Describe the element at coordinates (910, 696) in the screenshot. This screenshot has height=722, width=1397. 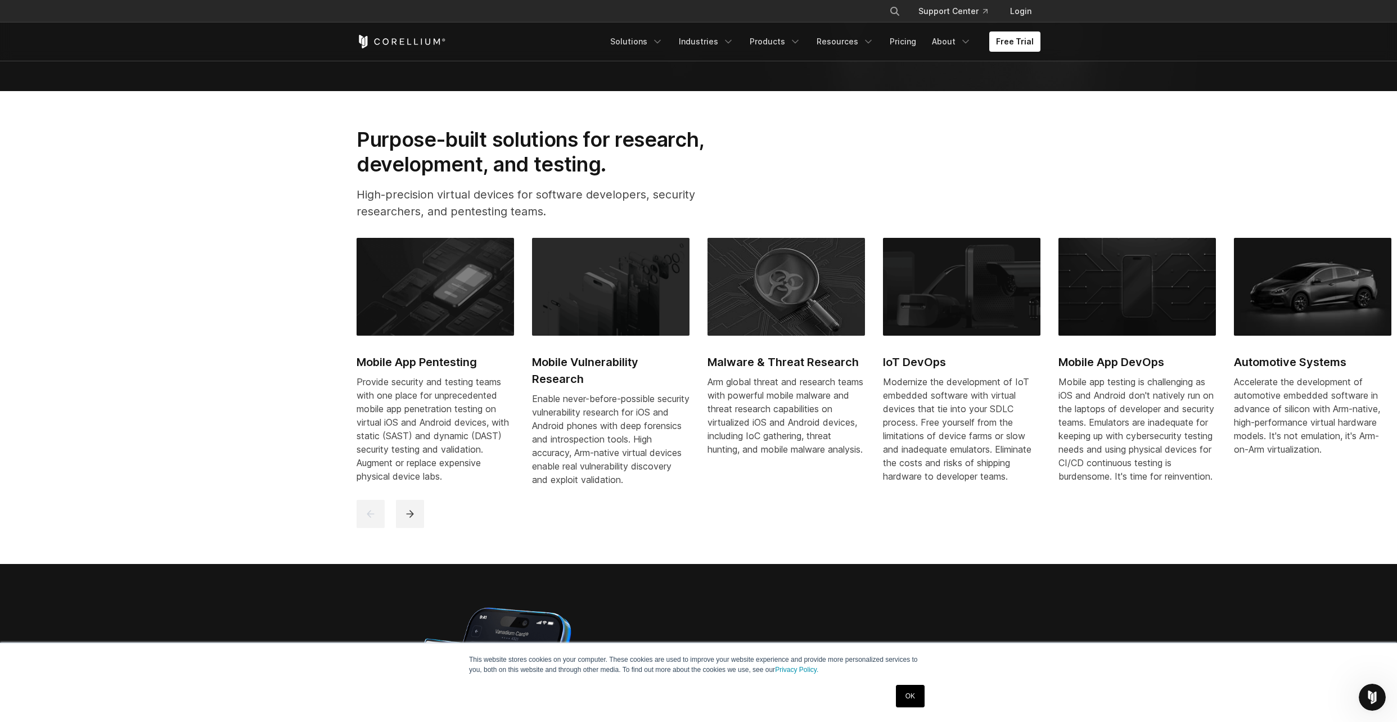
I see `a: OK` at that location.